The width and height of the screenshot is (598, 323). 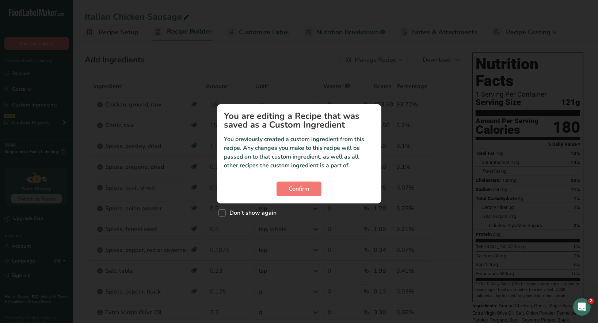 I want to click on p: You previously created a custom ingredient from this recipe. Any changes you make to this recipe ..., so click(x=299, y=153).